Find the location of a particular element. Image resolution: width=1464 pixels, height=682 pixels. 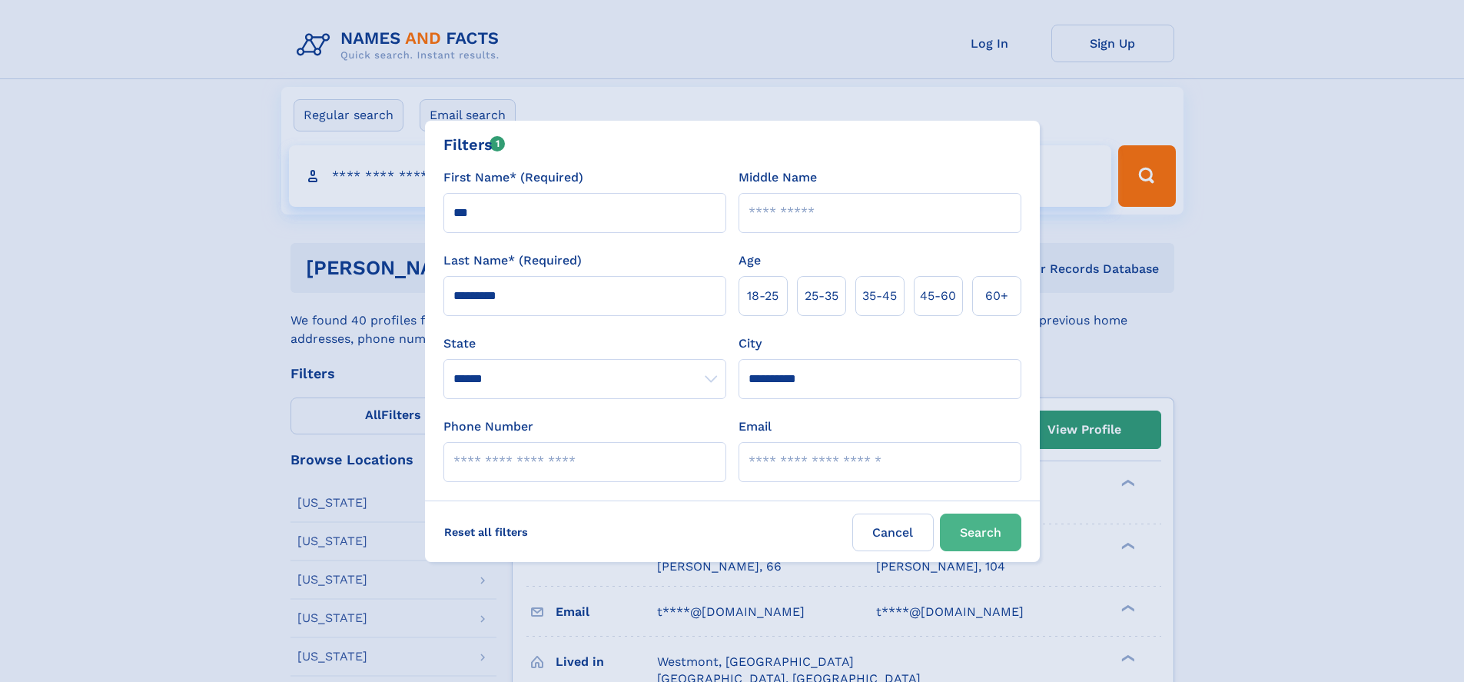

span: 25‑35 is located at coordinates (822, 296).